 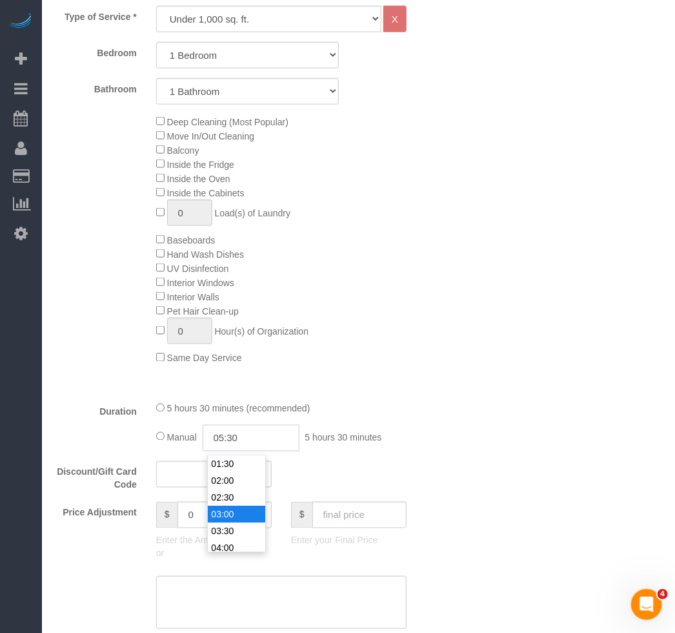 I want to click on p: Enter your Final Price, so click(x=349, y=540).